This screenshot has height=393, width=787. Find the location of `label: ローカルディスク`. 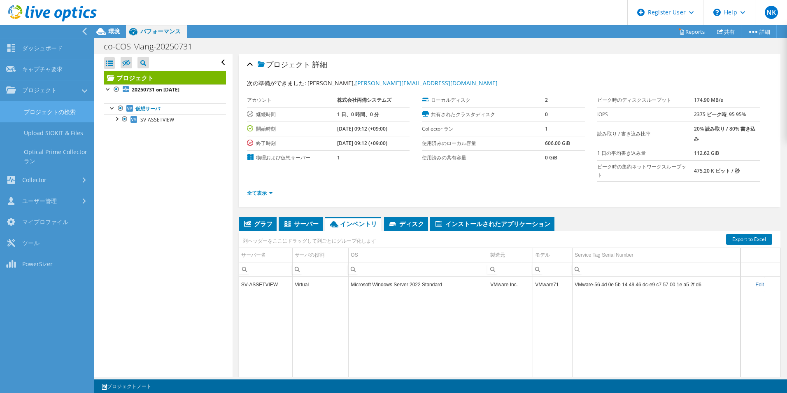

label: ローカルディスク is located at coordinates (483, 100).